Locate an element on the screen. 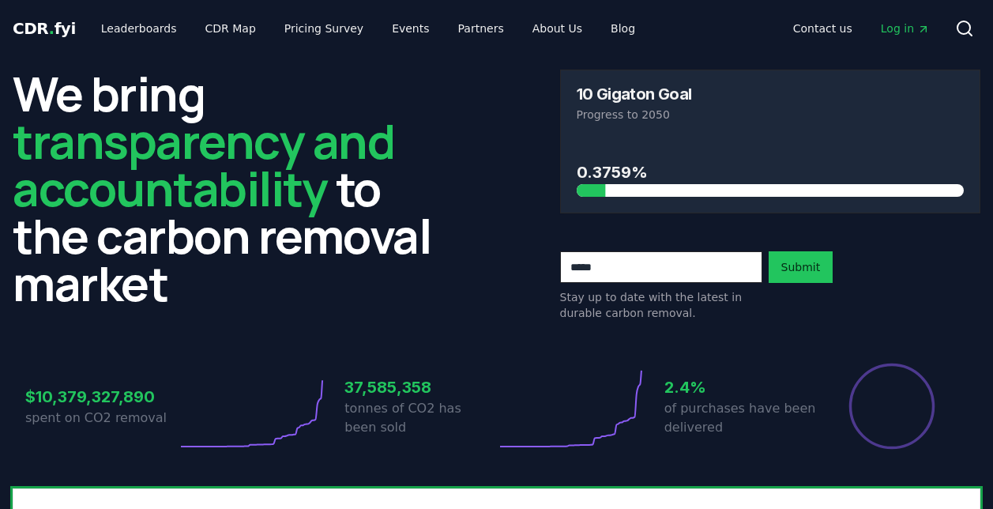 The width and height of the screenshot is (993, 509). span: Log in is located at coordinates (906, 28).